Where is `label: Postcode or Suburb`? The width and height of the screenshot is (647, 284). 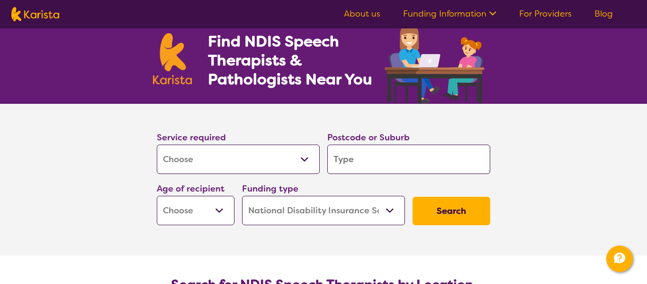
label: Postcode or Suburb is located at coordinates (369, 137).